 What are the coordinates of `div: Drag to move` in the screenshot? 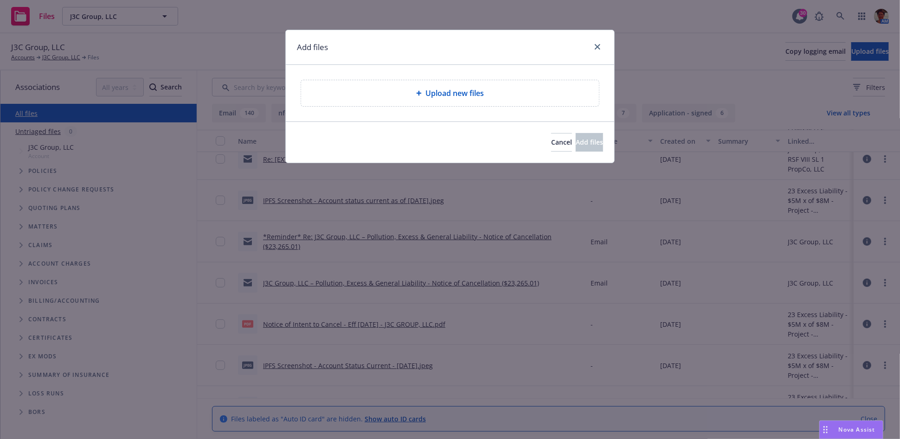 It's located at (825, 430).